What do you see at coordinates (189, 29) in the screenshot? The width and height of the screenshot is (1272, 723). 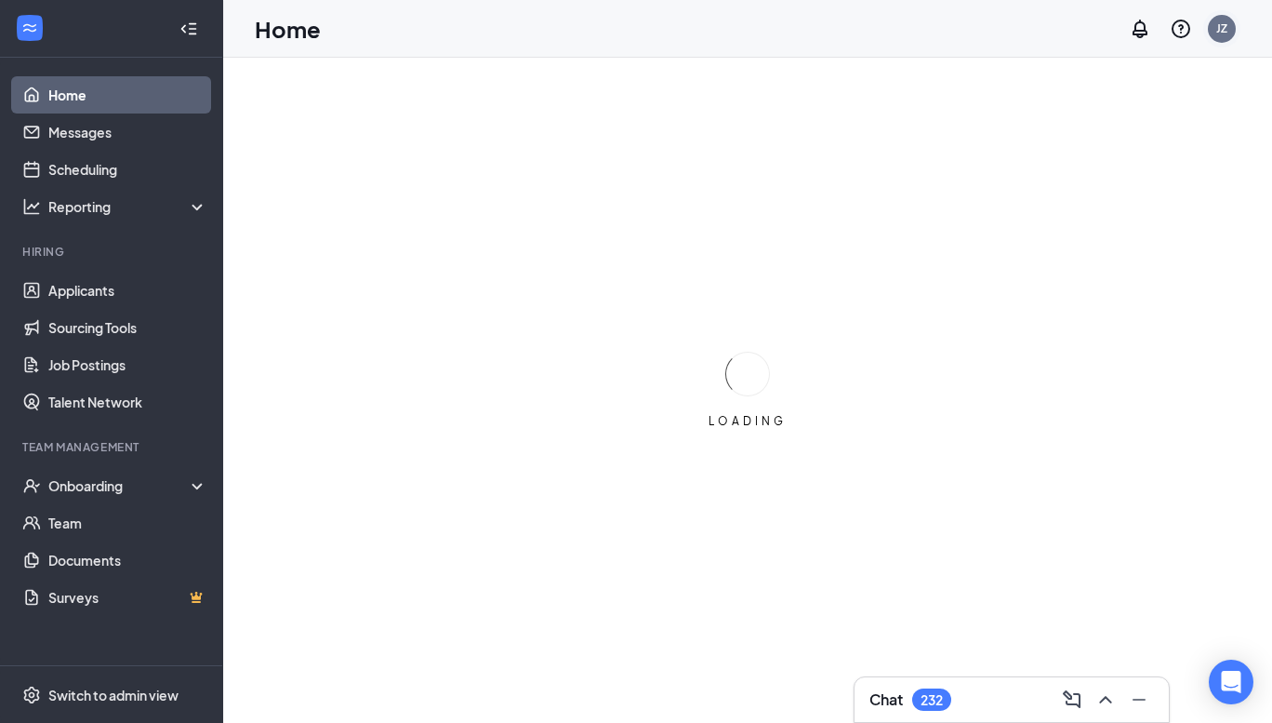 I see `svg: Collapse` at bounding box center [189, 29].